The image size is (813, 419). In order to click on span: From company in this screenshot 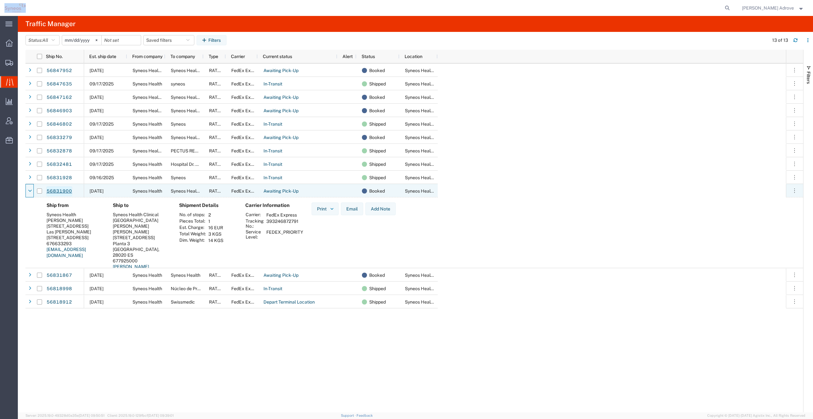, I will do `click(147, 56)`.